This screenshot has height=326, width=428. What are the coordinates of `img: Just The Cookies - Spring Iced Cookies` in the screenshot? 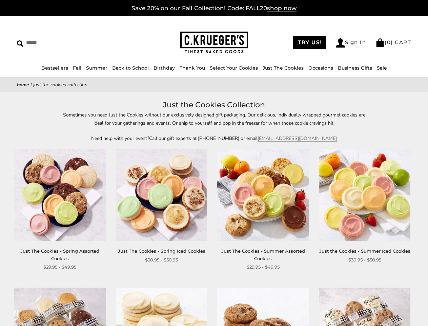 It's located at (162, 195).